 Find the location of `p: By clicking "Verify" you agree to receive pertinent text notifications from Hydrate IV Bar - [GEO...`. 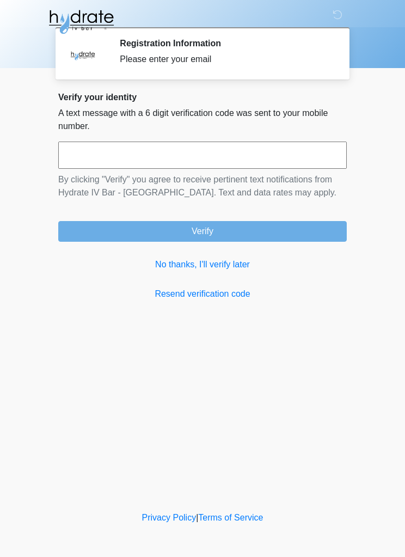

p: By clicking "Verify" you agree to receive pertinent text notifications from Hydrate IV Bar - [GEO... is located at coordinates (202, 186).